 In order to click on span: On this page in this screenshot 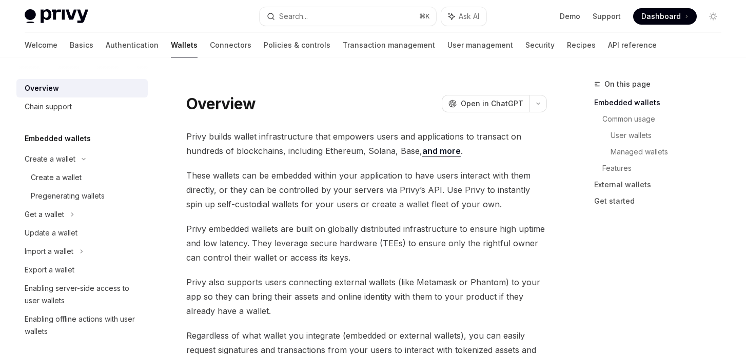, I will do `click(627, 84)`.